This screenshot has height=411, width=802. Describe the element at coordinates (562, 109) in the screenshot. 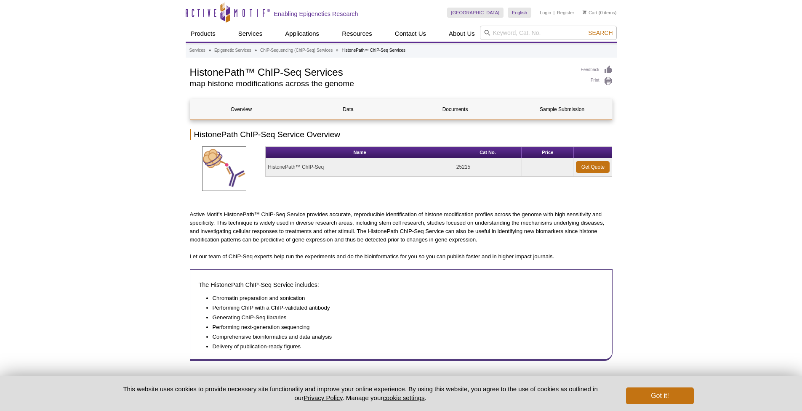

I see `a: Sample Submission` at that location.